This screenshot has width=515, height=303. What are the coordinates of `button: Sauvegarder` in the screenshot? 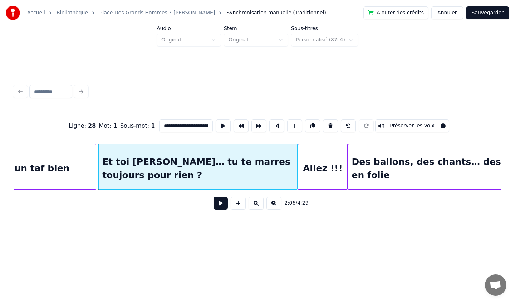 It's located at (488, 13).